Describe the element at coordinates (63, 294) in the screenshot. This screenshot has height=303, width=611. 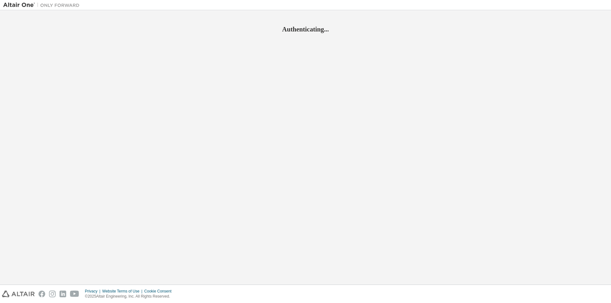
I see `img: linkedin.svg` at that location.